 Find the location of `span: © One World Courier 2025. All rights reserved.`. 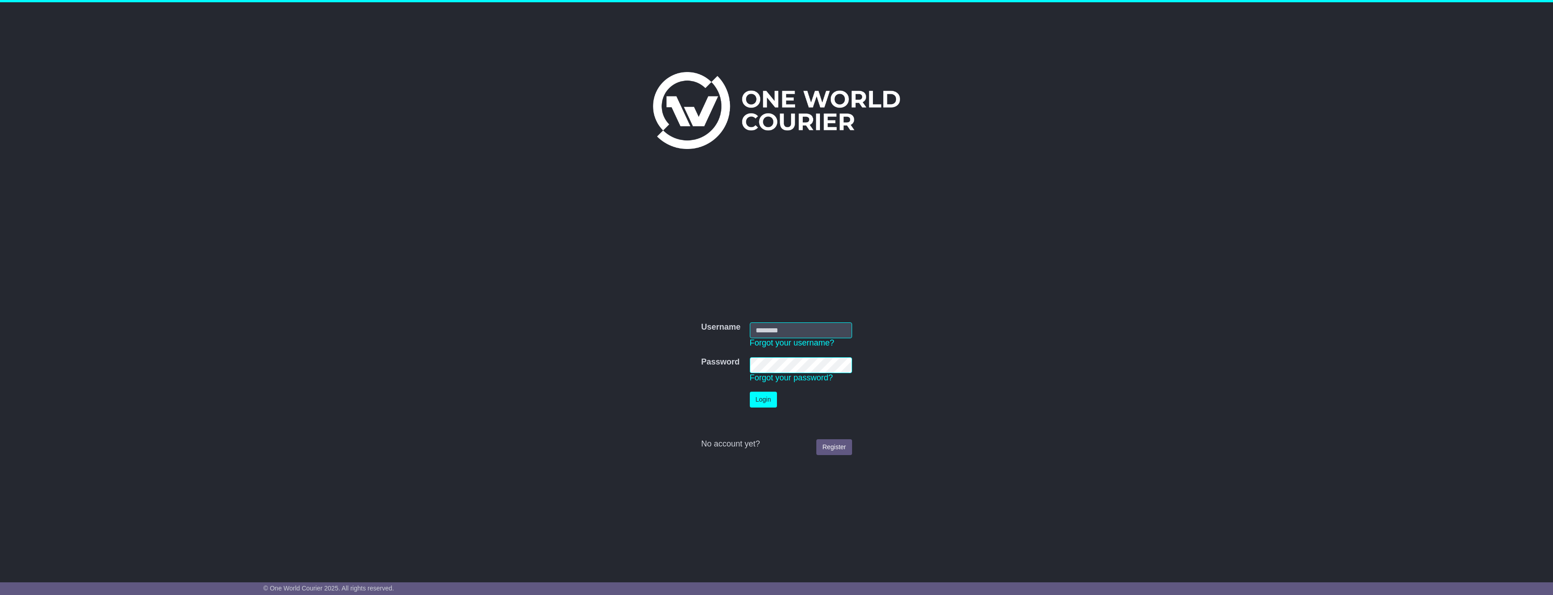

span: © One World Courier 2025. All rights reserved. is located at coordinates (329, 588).